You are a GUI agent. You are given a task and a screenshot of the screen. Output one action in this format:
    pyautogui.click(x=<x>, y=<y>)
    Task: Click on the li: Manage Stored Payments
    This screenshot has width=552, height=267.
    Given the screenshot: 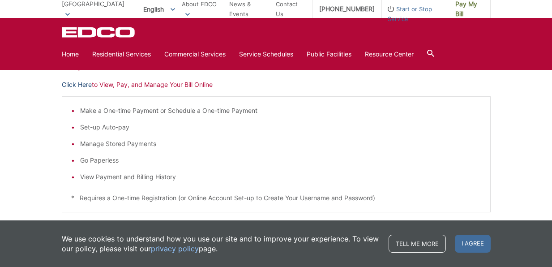 What is the action you would take?
    pyautogui.click(x=281, y=144)
    